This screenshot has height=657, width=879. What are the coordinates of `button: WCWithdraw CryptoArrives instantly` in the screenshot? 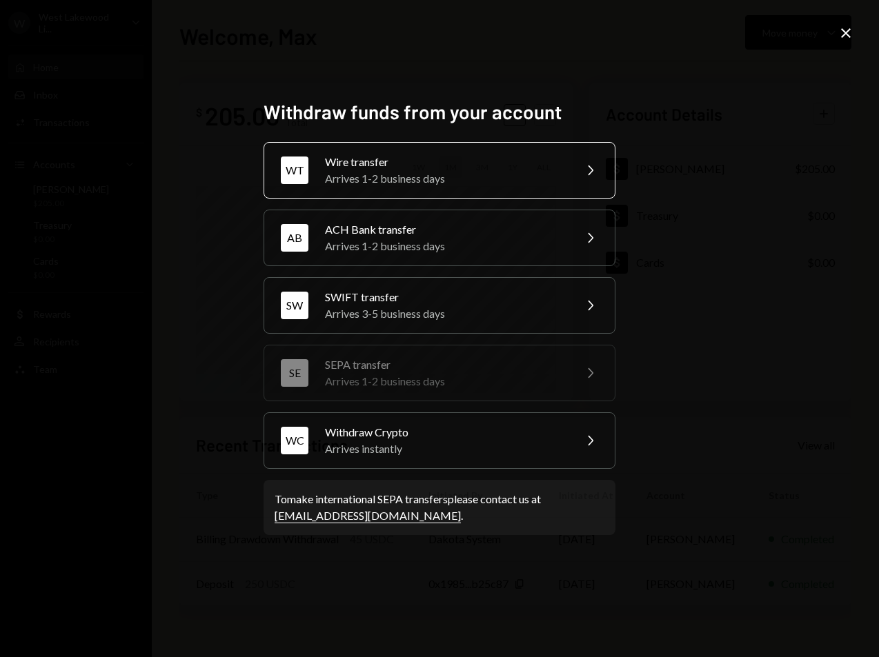 It's located at (439, 441).